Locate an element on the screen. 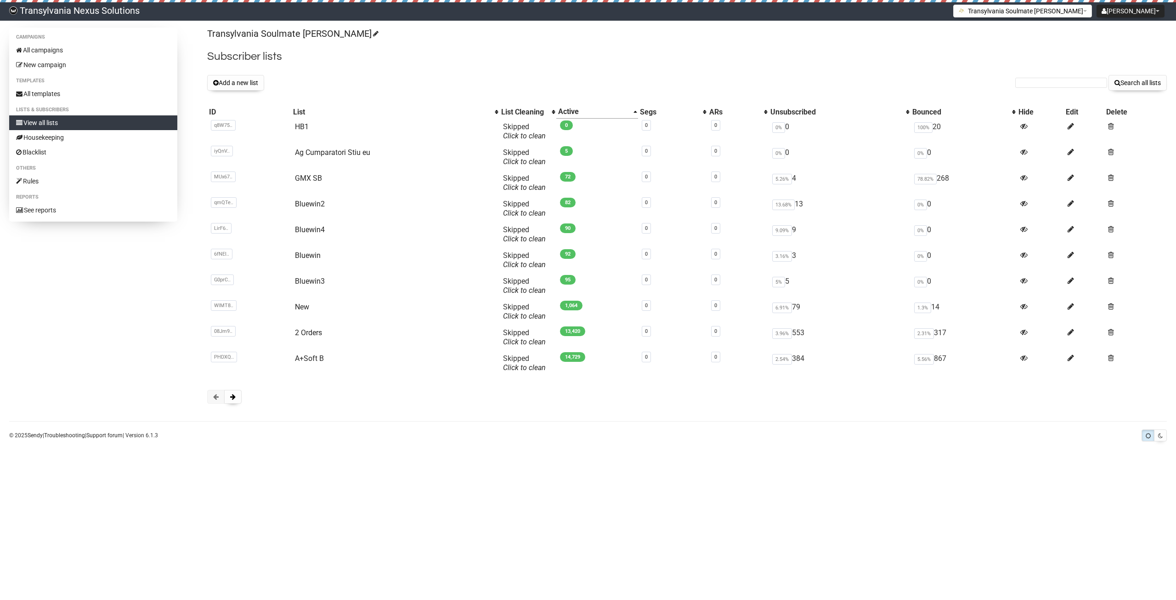 The height and width of the screenshot is (600, 1176). span: 92 is located at coordinates (568, 254).